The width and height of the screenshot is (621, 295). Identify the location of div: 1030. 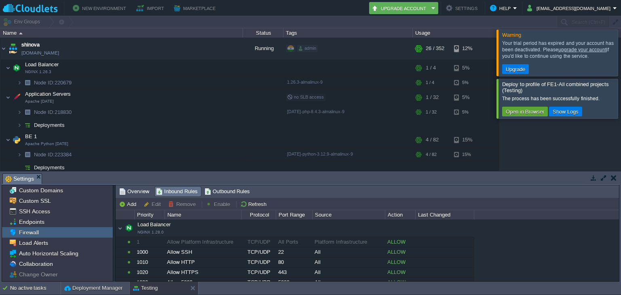
(149, 283).